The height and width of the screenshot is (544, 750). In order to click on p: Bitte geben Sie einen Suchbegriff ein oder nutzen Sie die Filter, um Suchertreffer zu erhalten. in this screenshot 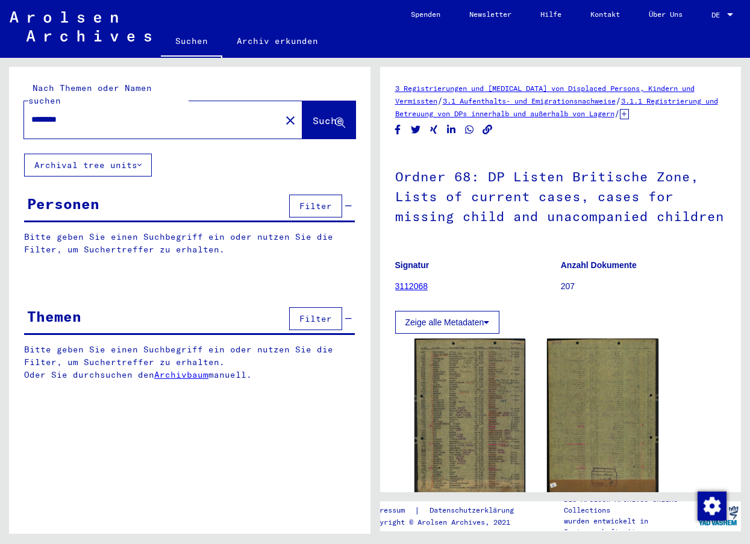, I will do `click(189, 243)`.